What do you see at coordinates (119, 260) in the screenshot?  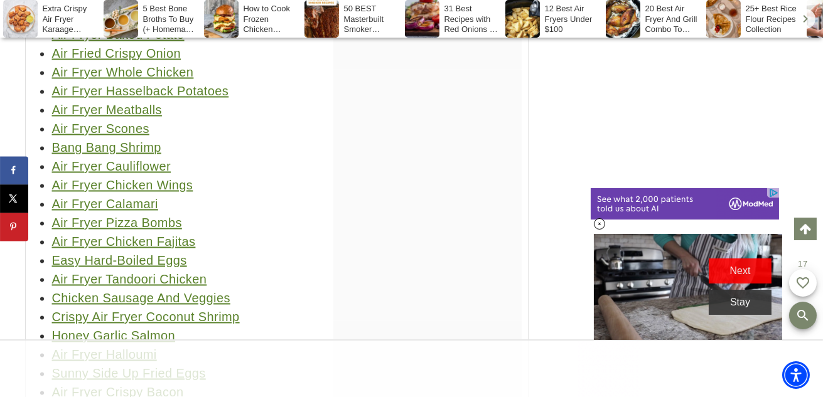 I see `a: Easy Hard-Boiled Eggs` at bounding box center [119, 260].